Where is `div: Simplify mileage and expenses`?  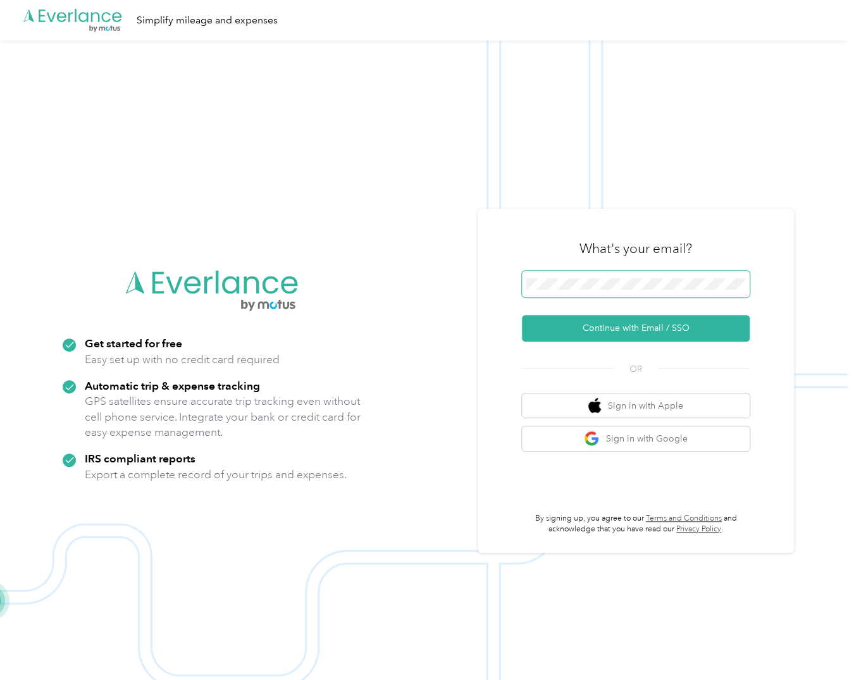
div: Simplify mileage and expenses is located at coordinates (207, 20).